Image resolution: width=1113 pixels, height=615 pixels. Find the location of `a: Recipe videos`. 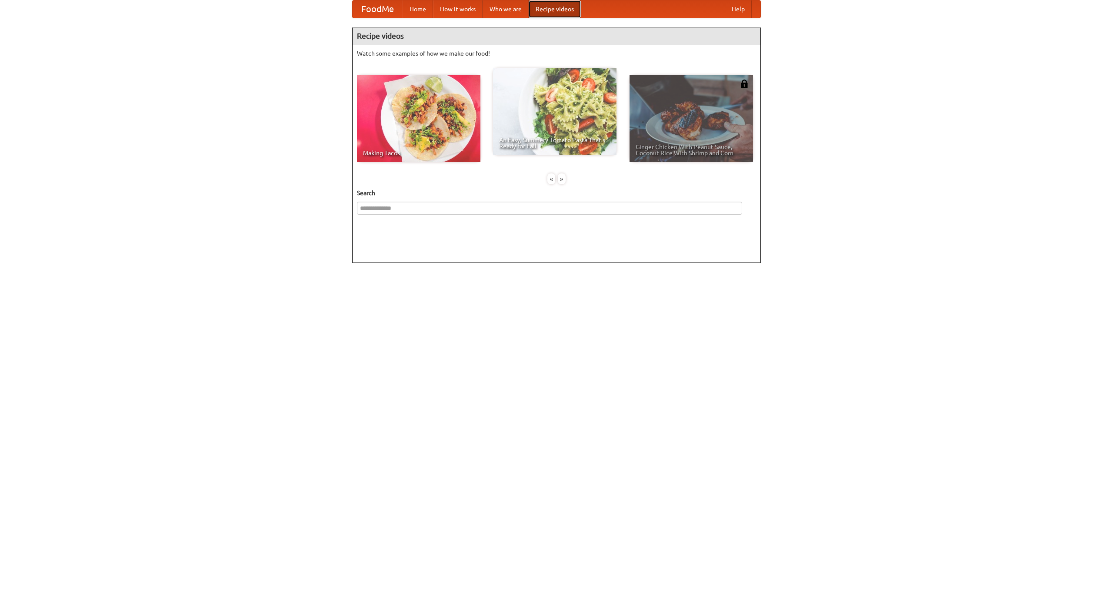

a: Recipe videos is located at coordinates (555, 9).